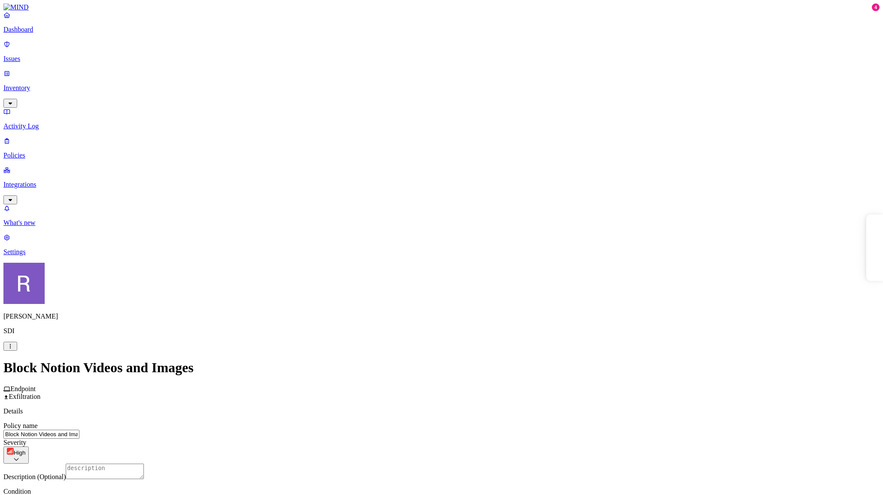  I want to click on input: name, so click(41, 434).